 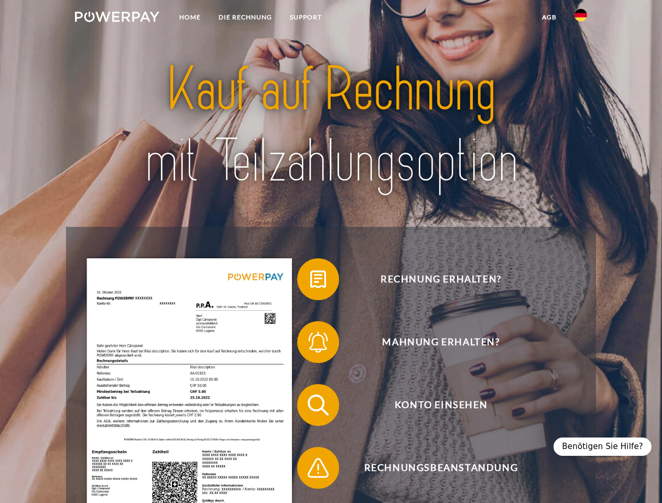 I want to click on span: Rechnung erhalten?, so click(x=441, y=280).